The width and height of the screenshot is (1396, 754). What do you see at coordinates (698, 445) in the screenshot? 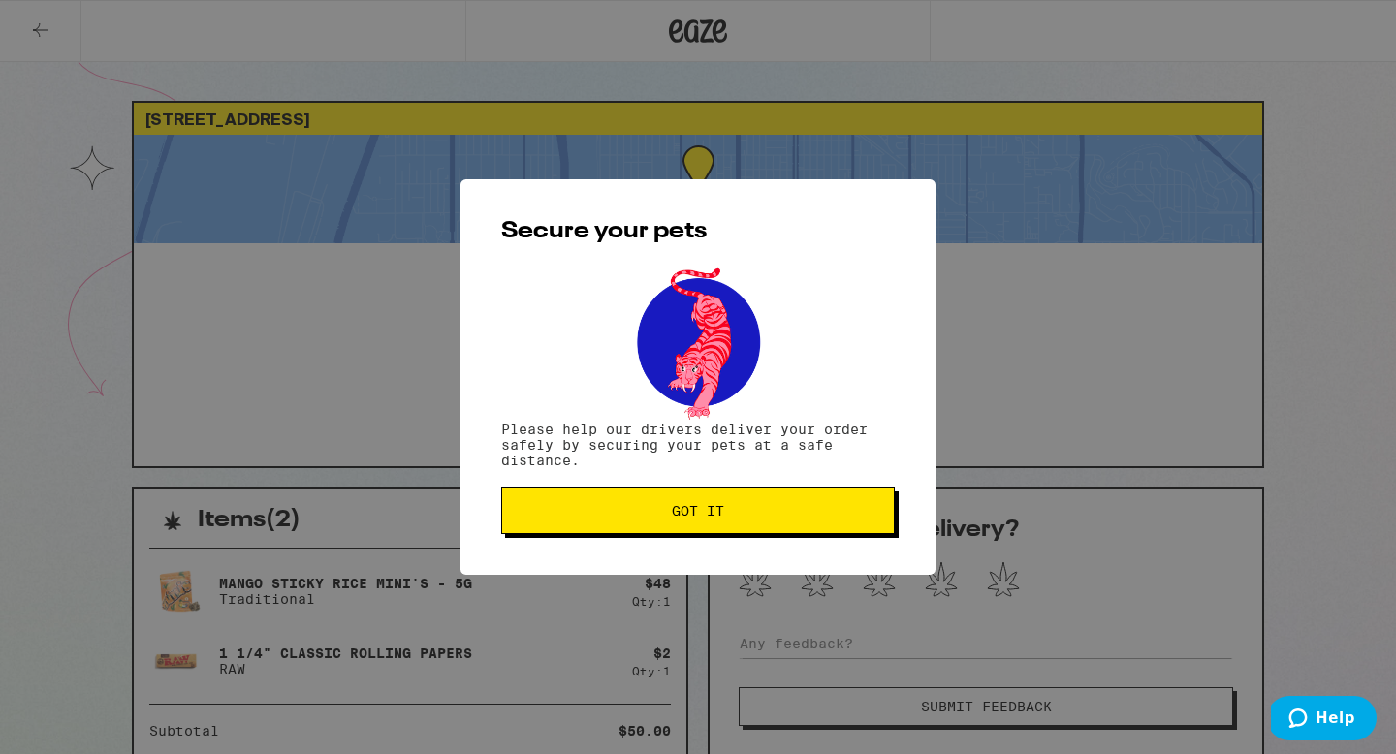
I see `p: Please help our drivers deliver your order safely by securing your pets at a safe distance.` at bounding box center [698, 445].